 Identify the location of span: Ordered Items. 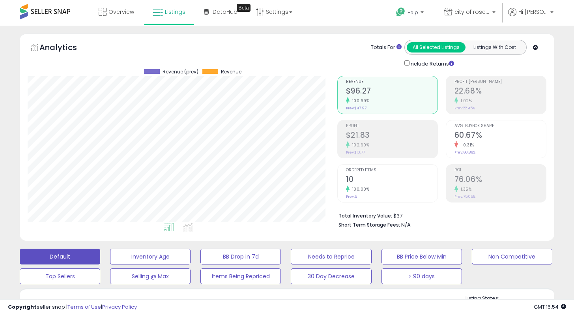
(392, 170).